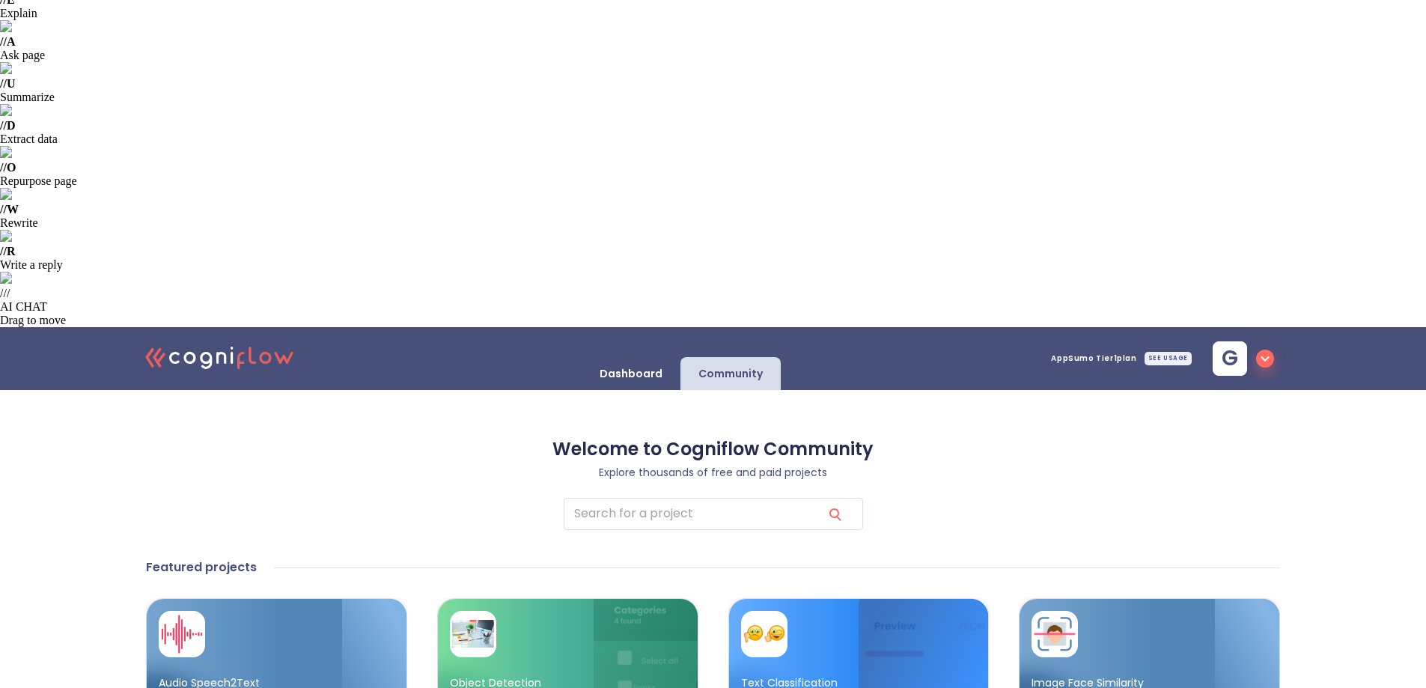 The height and width of the screenshot is (688, 1426). I want to click on input: search, so click(687, 513).